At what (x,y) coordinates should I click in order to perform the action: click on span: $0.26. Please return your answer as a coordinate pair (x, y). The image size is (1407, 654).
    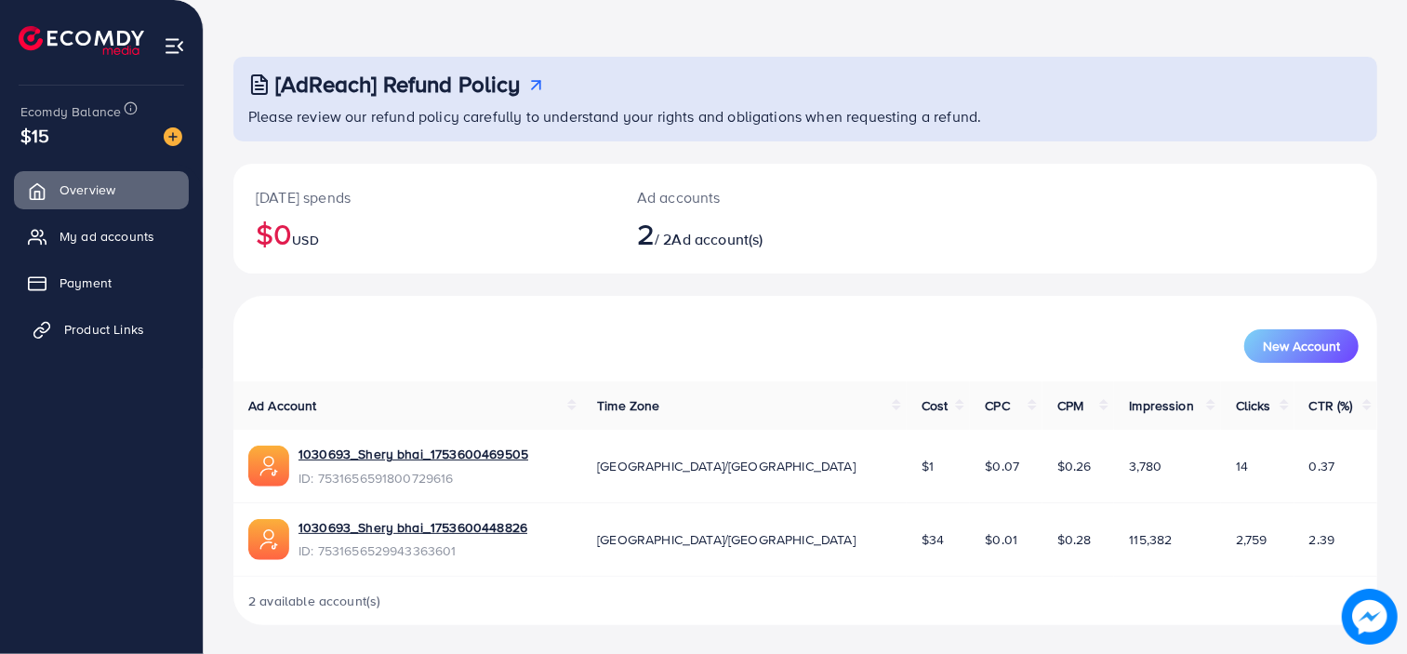
    Looking at the image, I should click on (1074, 466).